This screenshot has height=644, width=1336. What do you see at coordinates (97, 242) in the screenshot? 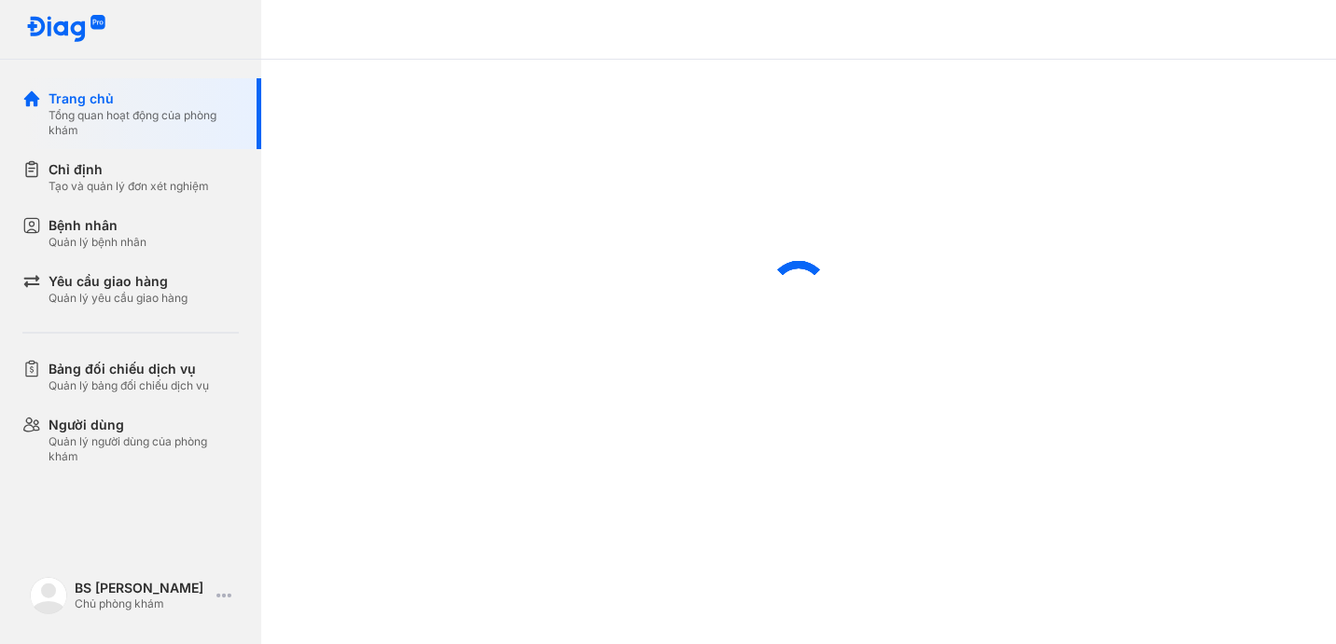
I see `div: Quản lý bệnh nhân` at bounding box center [97, 242].